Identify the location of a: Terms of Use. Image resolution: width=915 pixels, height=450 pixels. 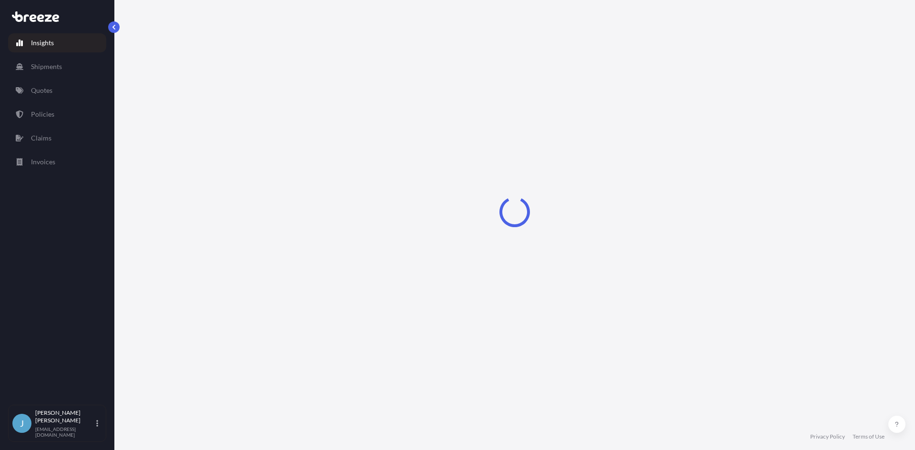
(868, 437).